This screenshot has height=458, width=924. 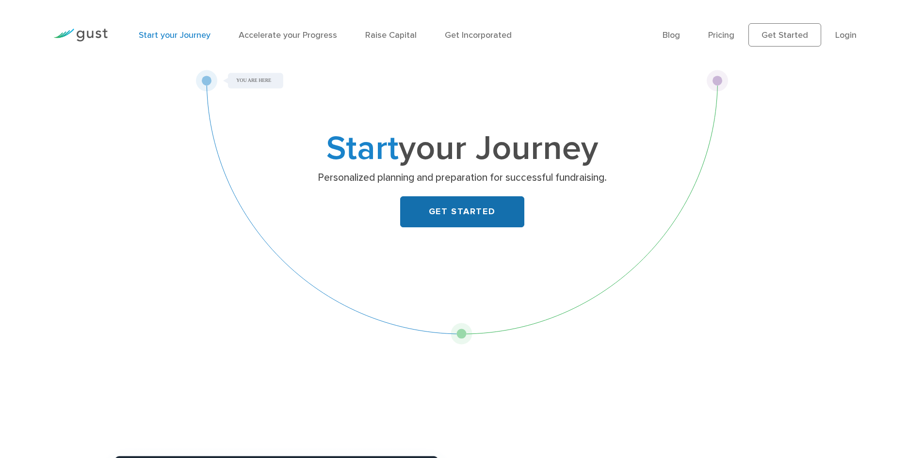 I want to click on img: Gust Logo, so click(x=81, y=35).